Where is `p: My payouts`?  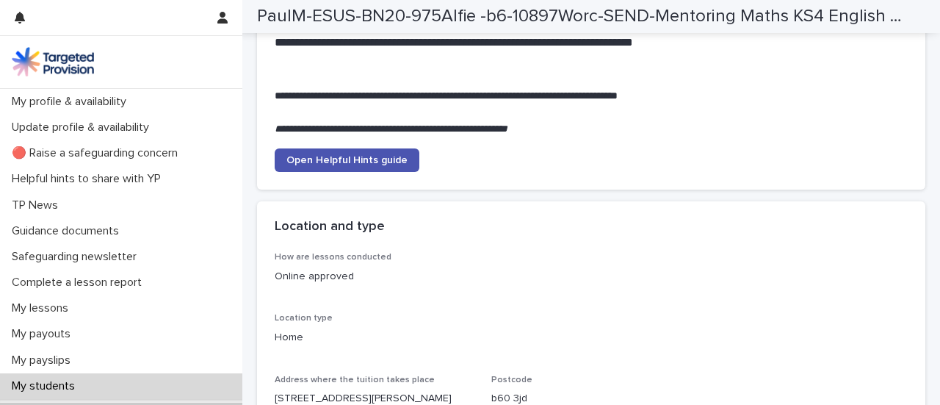 p: My payouts is located at coordinates (44, 333).